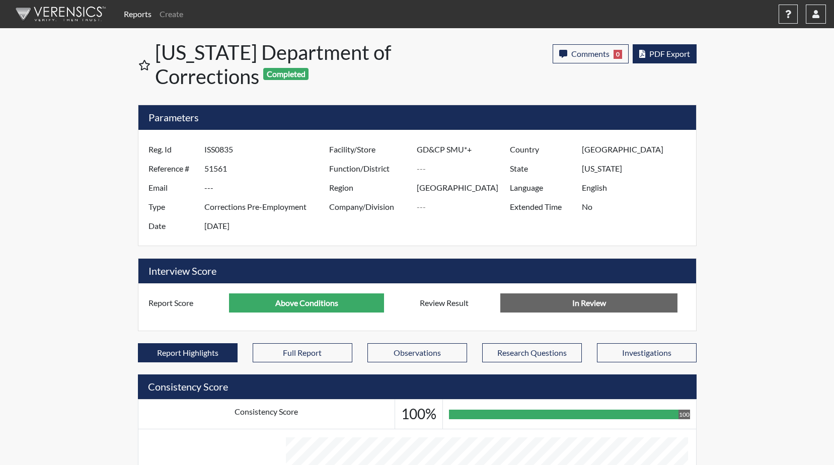 The height and width of the screenshot is (465, 834). I want to click on button: PDF Export, so click(664, 54).